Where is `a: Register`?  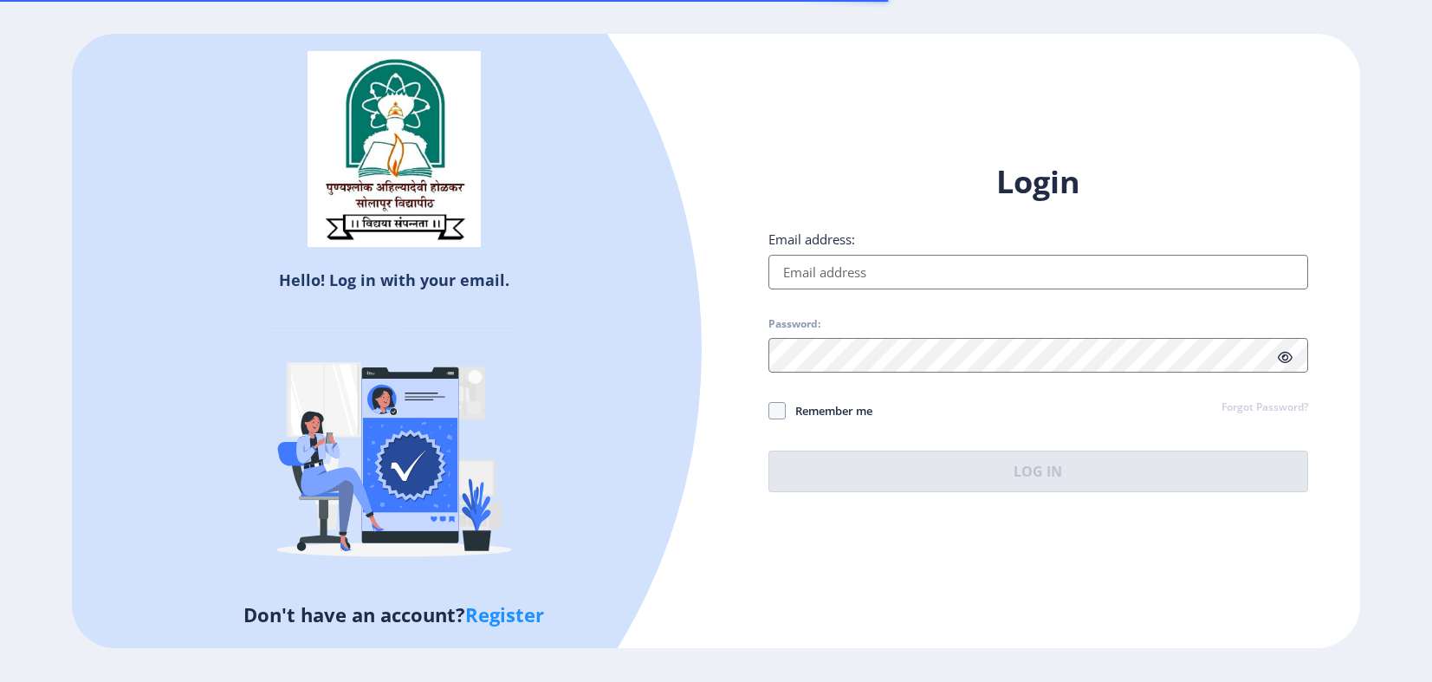 a: Register is located at coordinates (504, 614).